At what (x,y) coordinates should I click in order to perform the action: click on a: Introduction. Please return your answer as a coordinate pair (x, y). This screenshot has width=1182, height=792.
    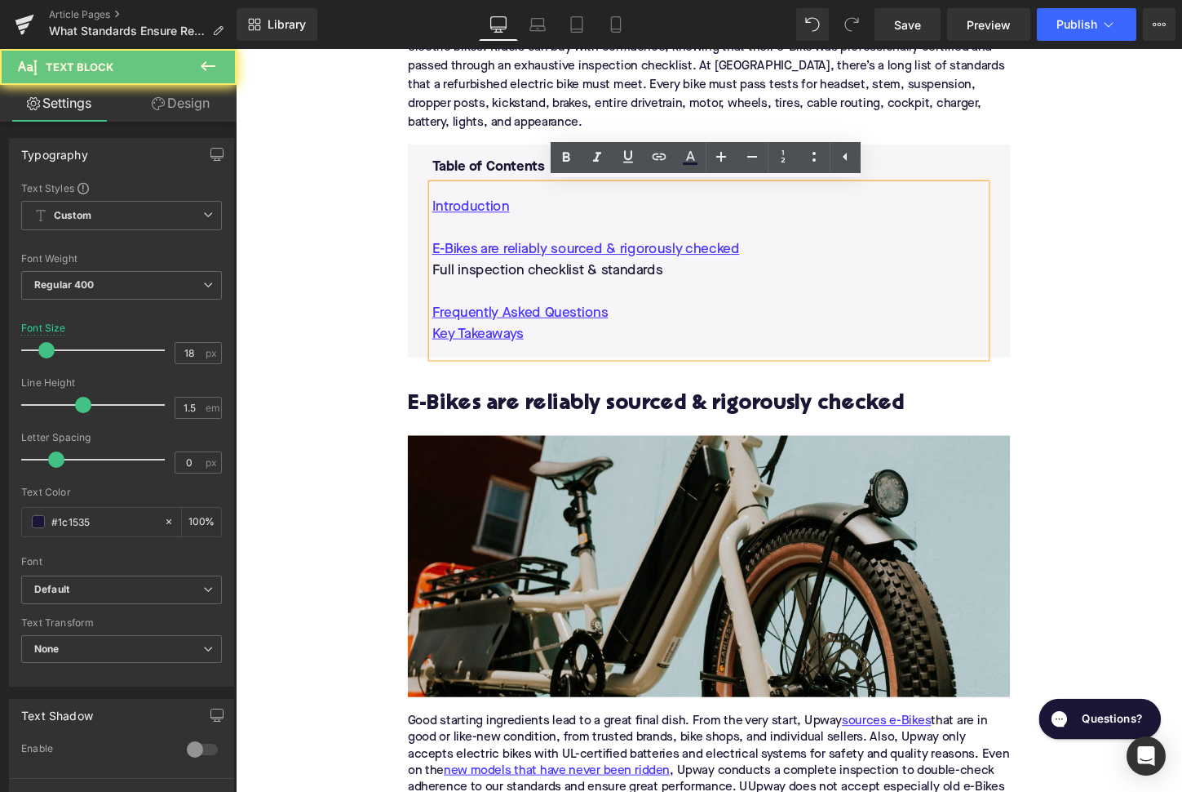
    Looking at the image, I should click on (245, 165).